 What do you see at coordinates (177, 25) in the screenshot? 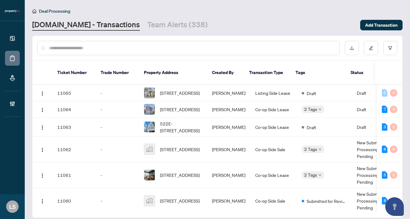
I see `a: Team Alerts (338)` at bounding box center [177, 25].